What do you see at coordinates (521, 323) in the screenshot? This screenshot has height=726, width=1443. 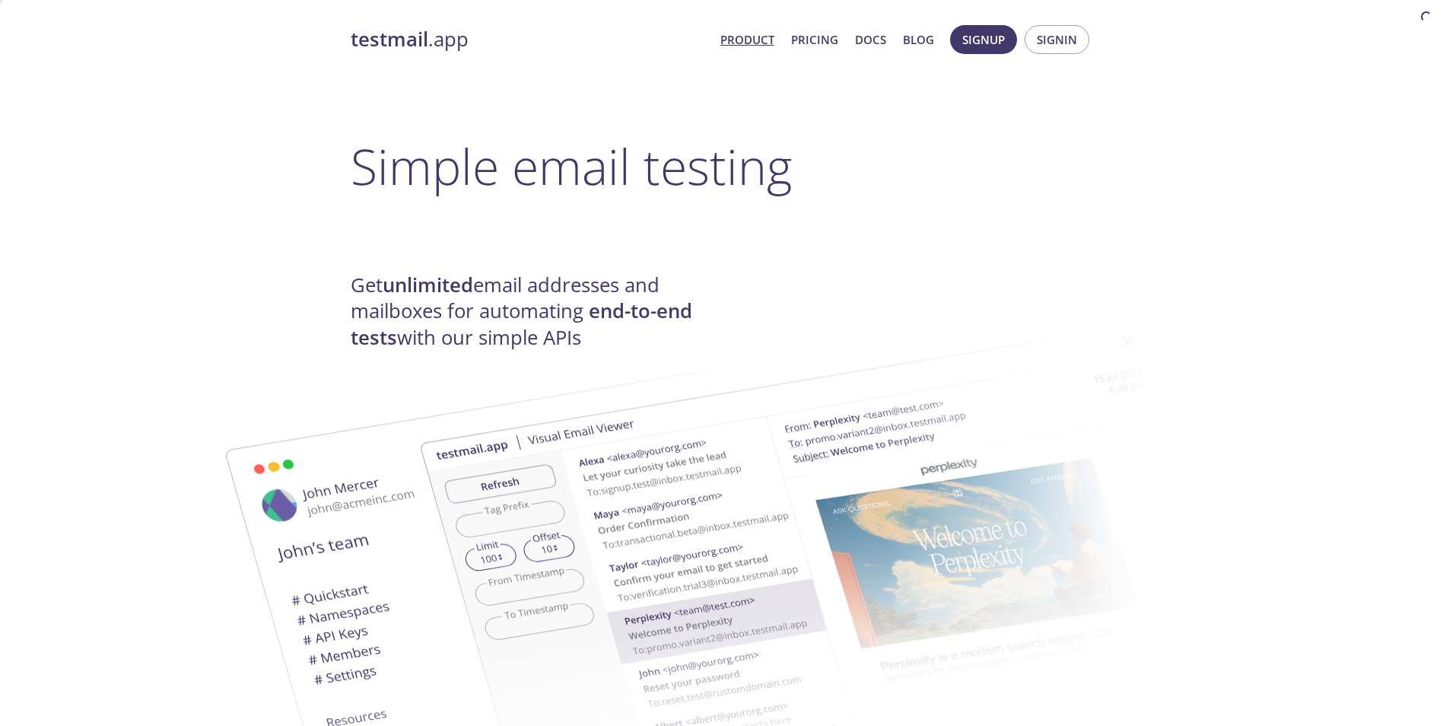 I see `strong: end-to-end tests` at bounding box center [521, 323].